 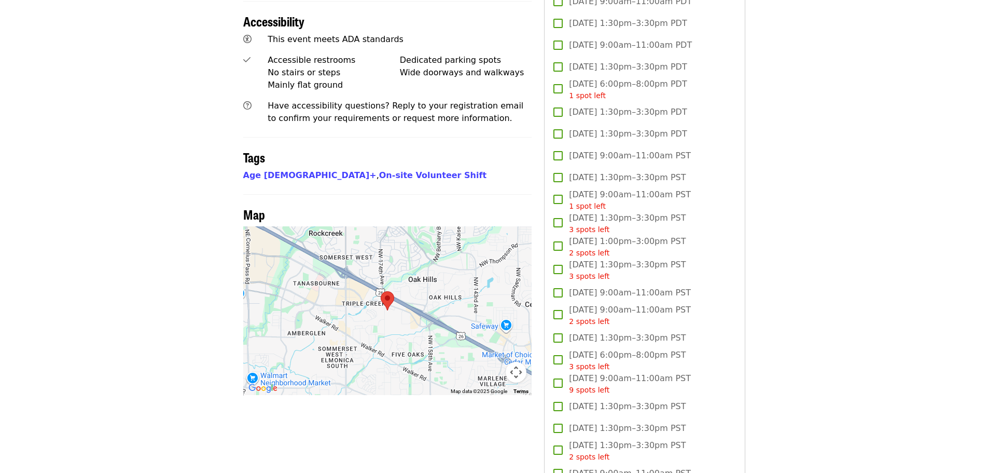 What do you see at coordinates (334, 60) in the screenshot?
I see `div: Accessible restrooms` at bounding box center [334, 60].